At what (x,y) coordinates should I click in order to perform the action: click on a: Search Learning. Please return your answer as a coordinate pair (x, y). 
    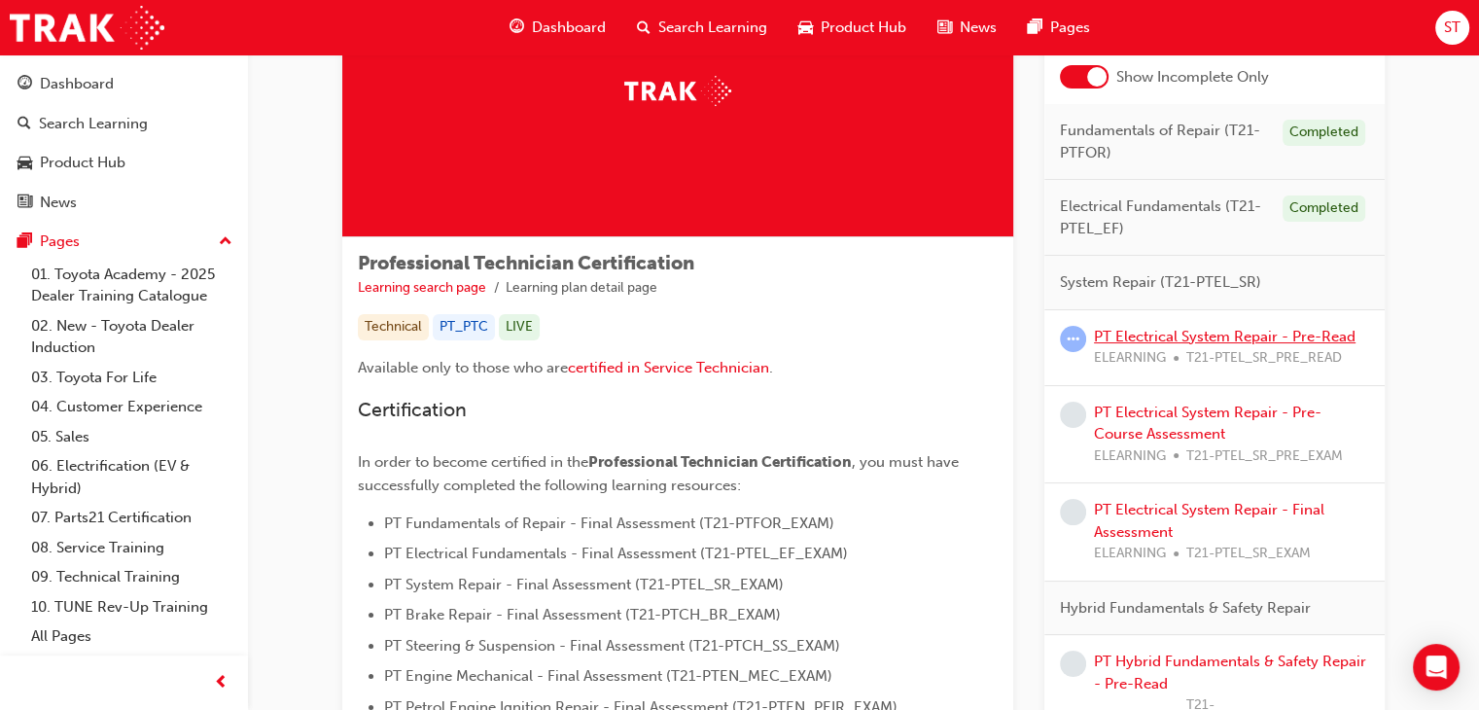
    Looking at the image, I should click on (123, 123).